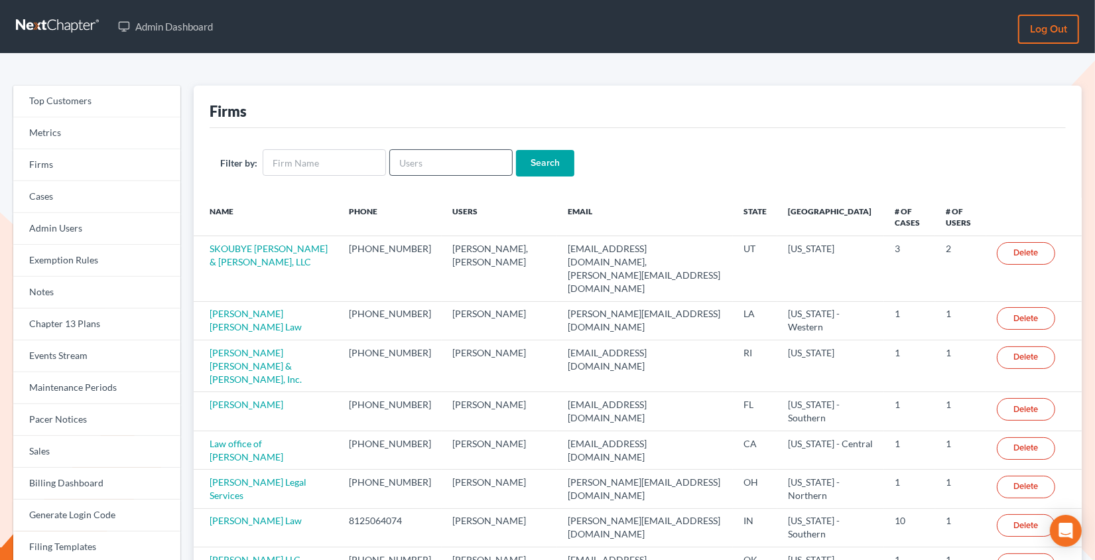  I want to click on th: Email, so click(645, 217).